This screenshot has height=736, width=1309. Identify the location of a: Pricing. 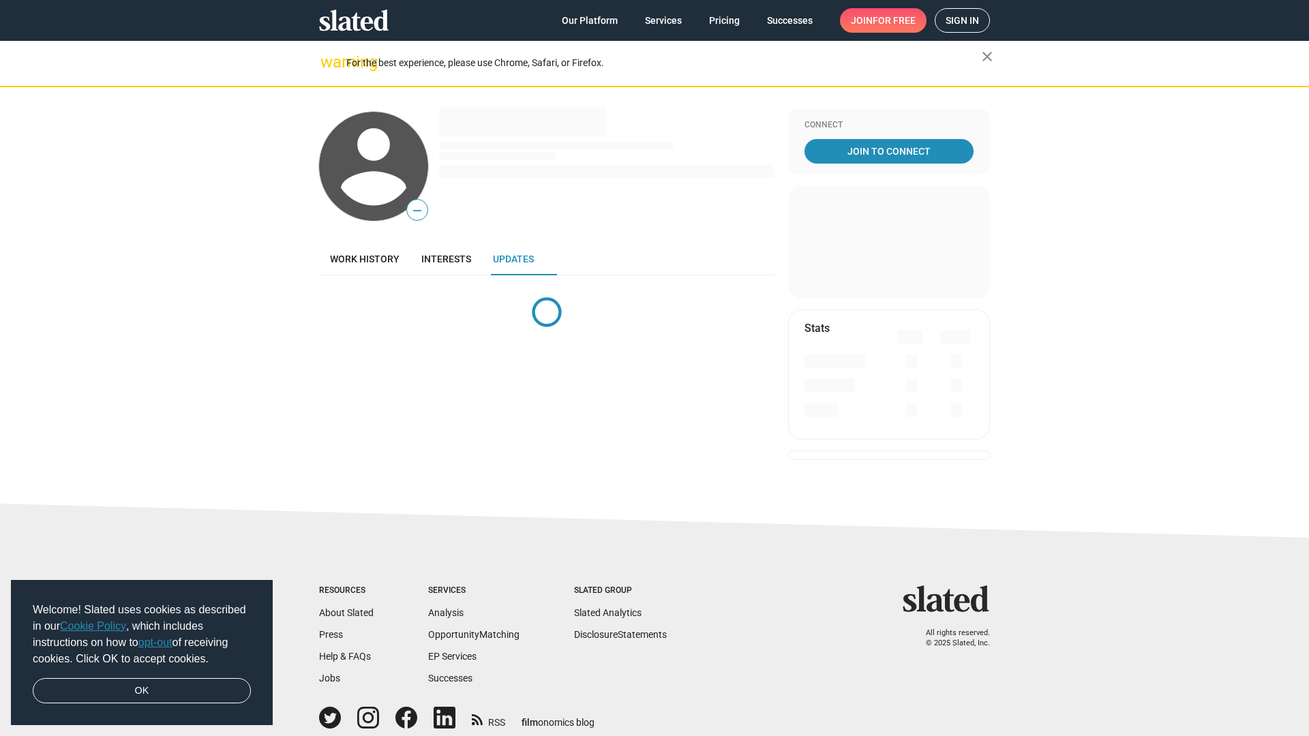
(724, 20).